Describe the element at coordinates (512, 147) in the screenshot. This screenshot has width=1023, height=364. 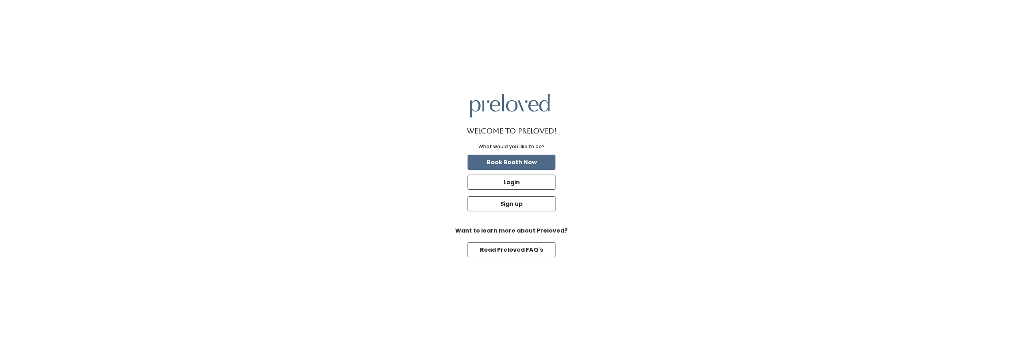
I see `div: What would you like to do?` at that location.